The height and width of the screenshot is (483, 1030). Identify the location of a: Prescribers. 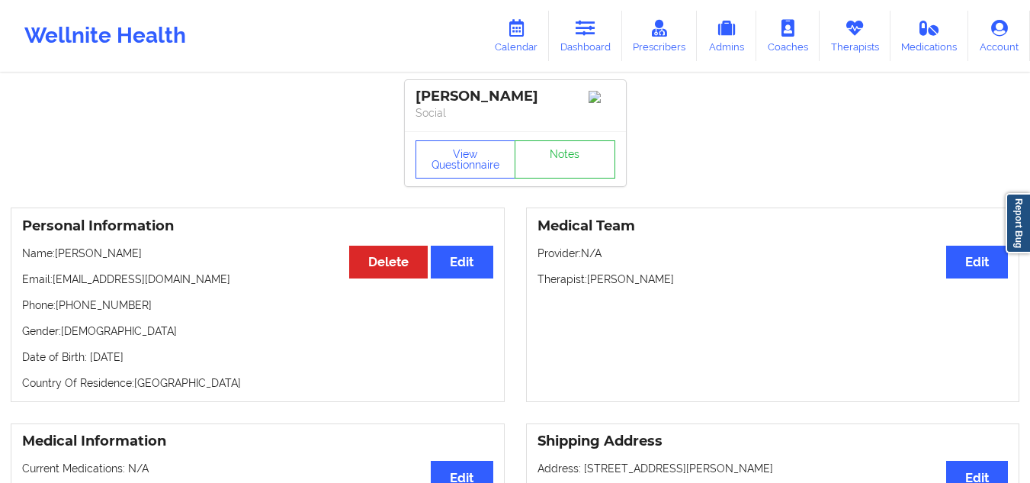
(660, 36).